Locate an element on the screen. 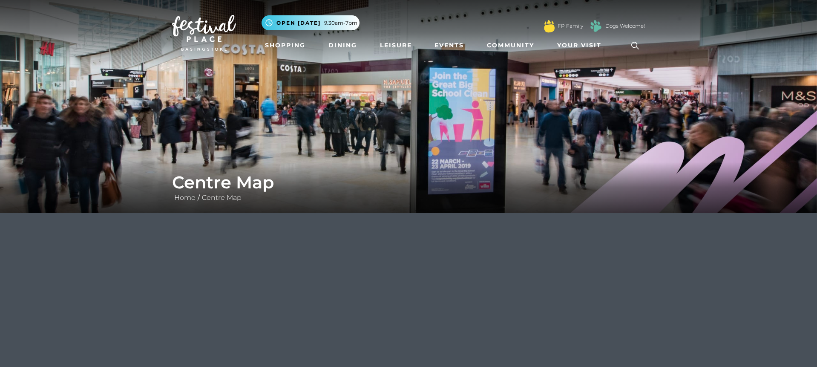  span: Your Visit is located at coordinates (579, 45).